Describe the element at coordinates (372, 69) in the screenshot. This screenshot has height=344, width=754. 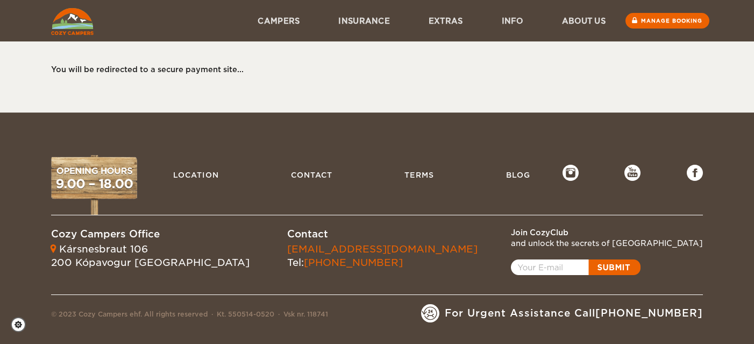
I see `div: You will be redirected to a secure payment site...` at that location.